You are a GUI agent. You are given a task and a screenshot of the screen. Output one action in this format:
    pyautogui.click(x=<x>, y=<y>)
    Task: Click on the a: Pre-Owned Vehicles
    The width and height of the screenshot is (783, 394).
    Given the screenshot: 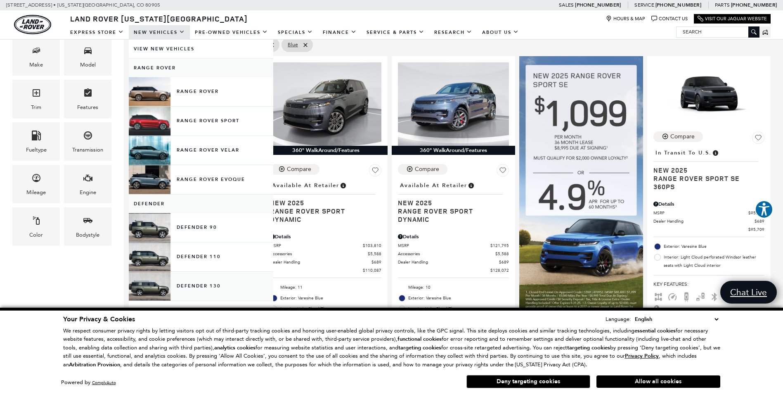 What is the action you would take?
    pyautogui.click(x=231, y=32)
    